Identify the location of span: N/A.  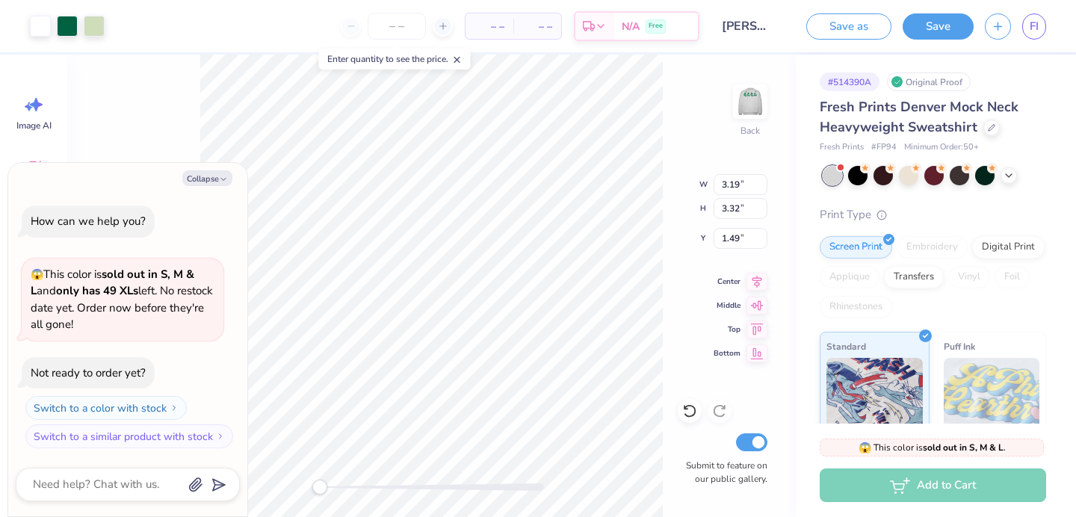
(630, 26).